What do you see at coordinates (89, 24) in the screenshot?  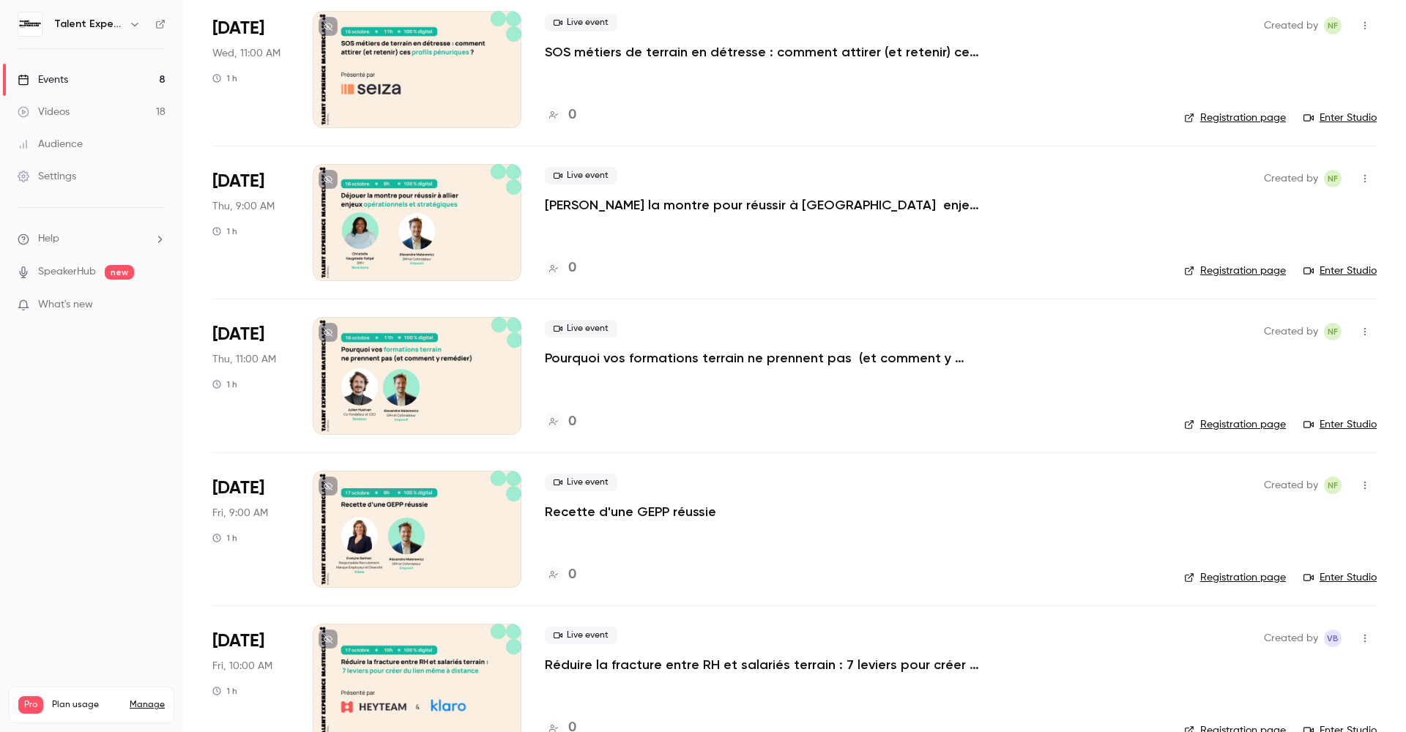 I see `h6: Talent Experience Masterclass` at bounding box center [89, 24].